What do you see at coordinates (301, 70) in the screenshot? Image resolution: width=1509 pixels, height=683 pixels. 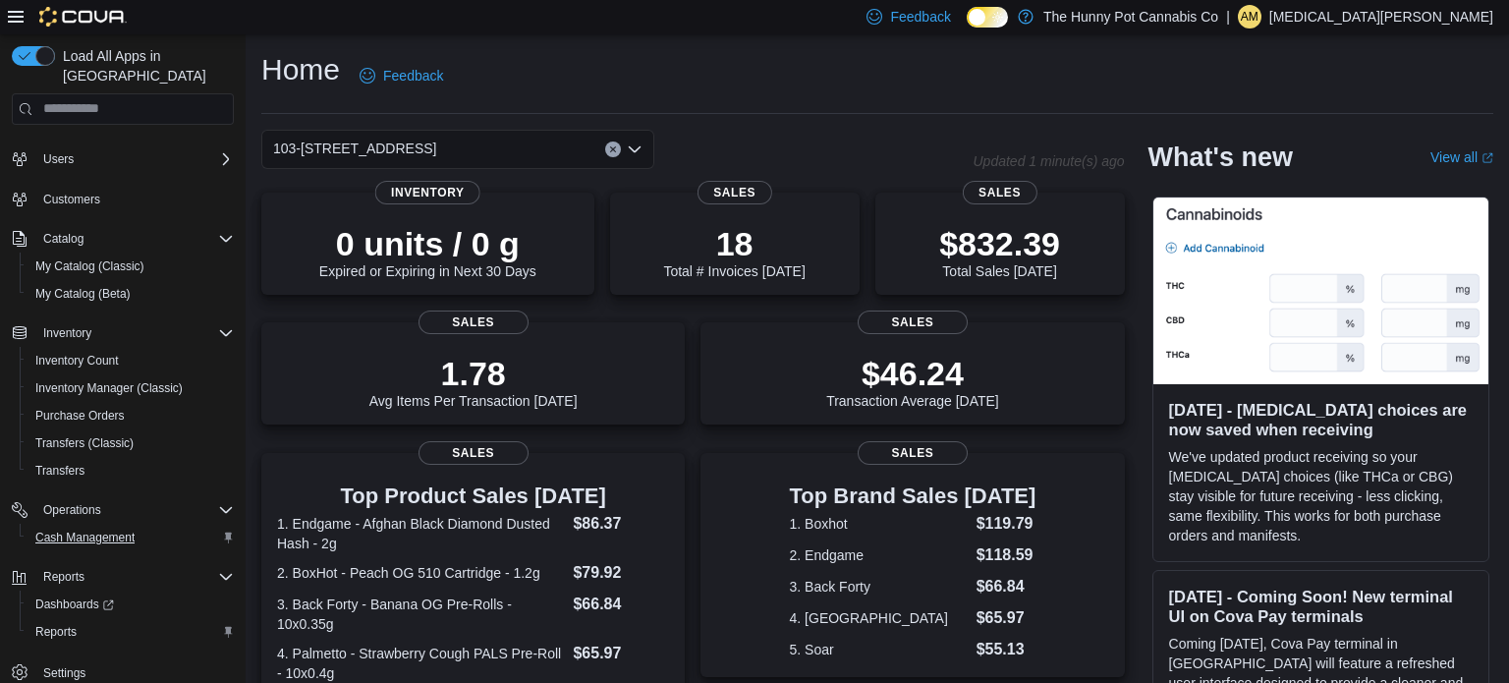 I see `h1: Home` at bounding box center [301, 70].